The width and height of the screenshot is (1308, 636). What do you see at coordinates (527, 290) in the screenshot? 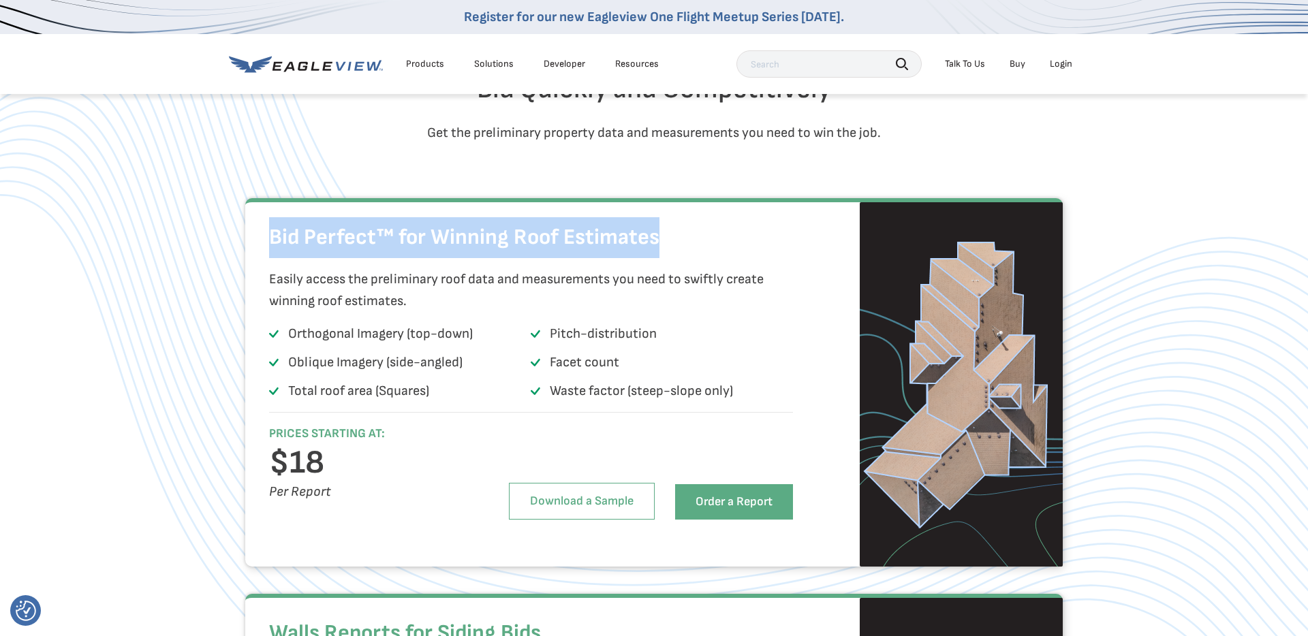
I see `p: Easily access the preliminary roof data and measurements you need to swiftly create winning roof ...` at bounding box center [527, 290].